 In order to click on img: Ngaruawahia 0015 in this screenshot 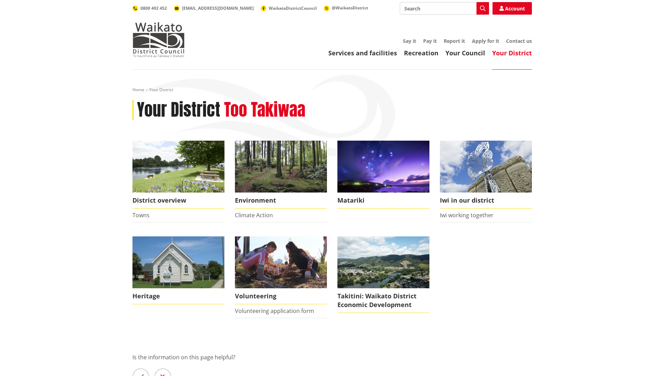, I will do `click(178, 167)`.